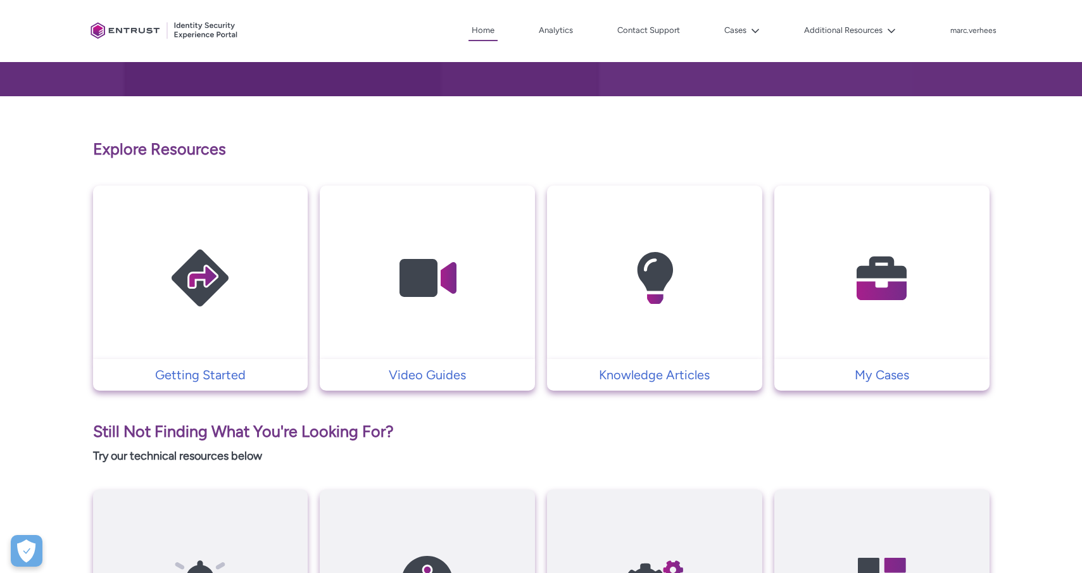 The image size is (1082, 573). What do you see at coordinates (850, 30) in the screenshot?
I see `button: Additional Resources` at bounding box center [850, 30].